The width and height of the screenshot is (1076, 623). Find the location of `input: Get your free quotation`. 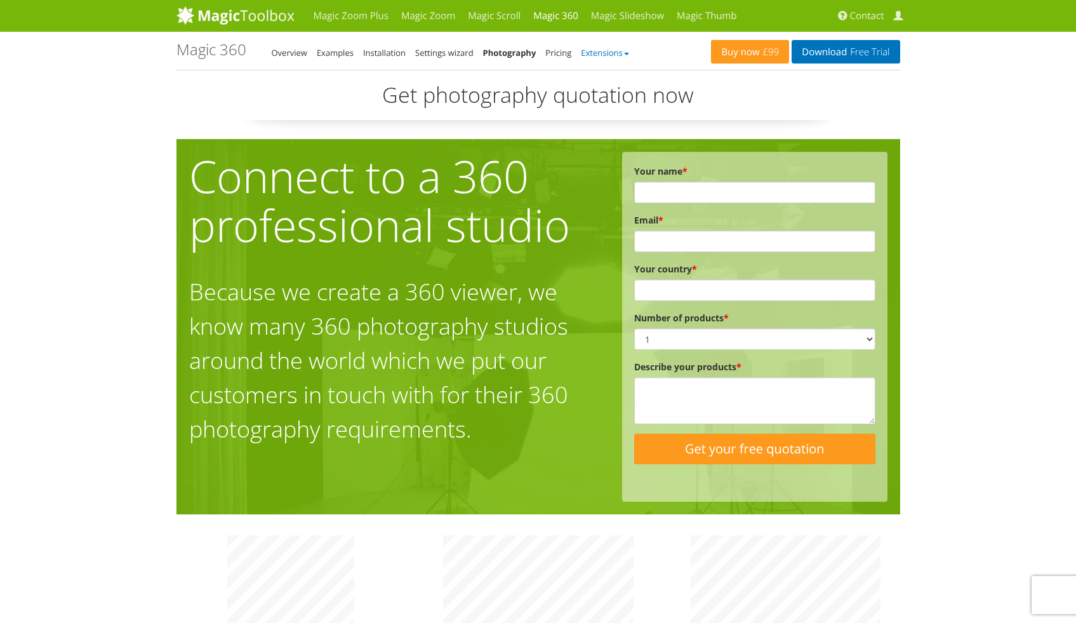

input: Get your free quotation is located at coordinates (755, 449).